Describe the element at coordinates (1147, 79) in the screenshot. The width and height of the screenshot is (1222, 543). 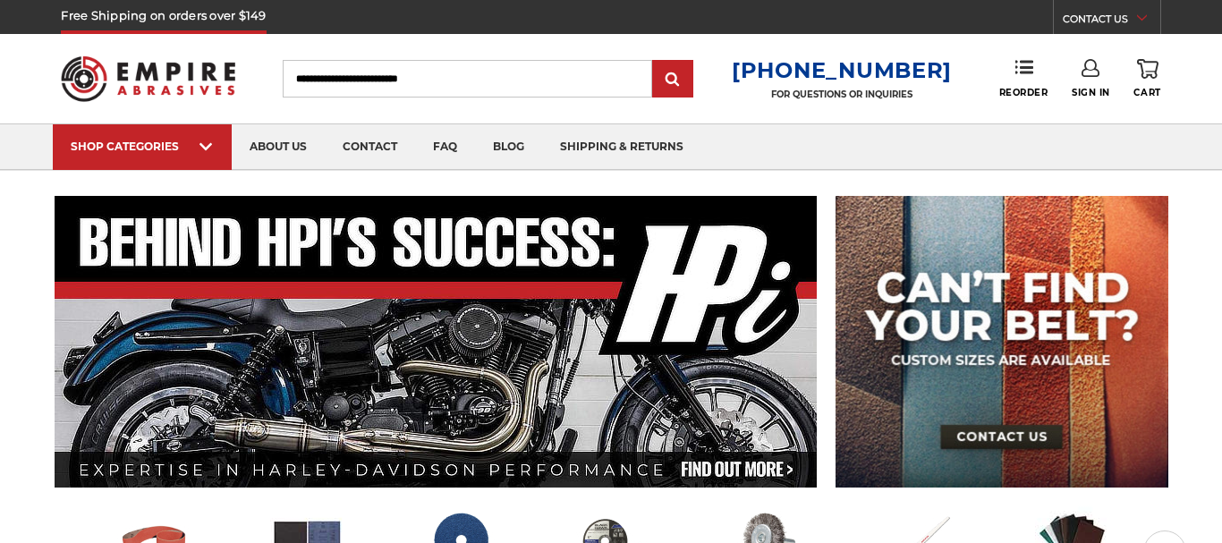
I see `a: Cart` at that location.